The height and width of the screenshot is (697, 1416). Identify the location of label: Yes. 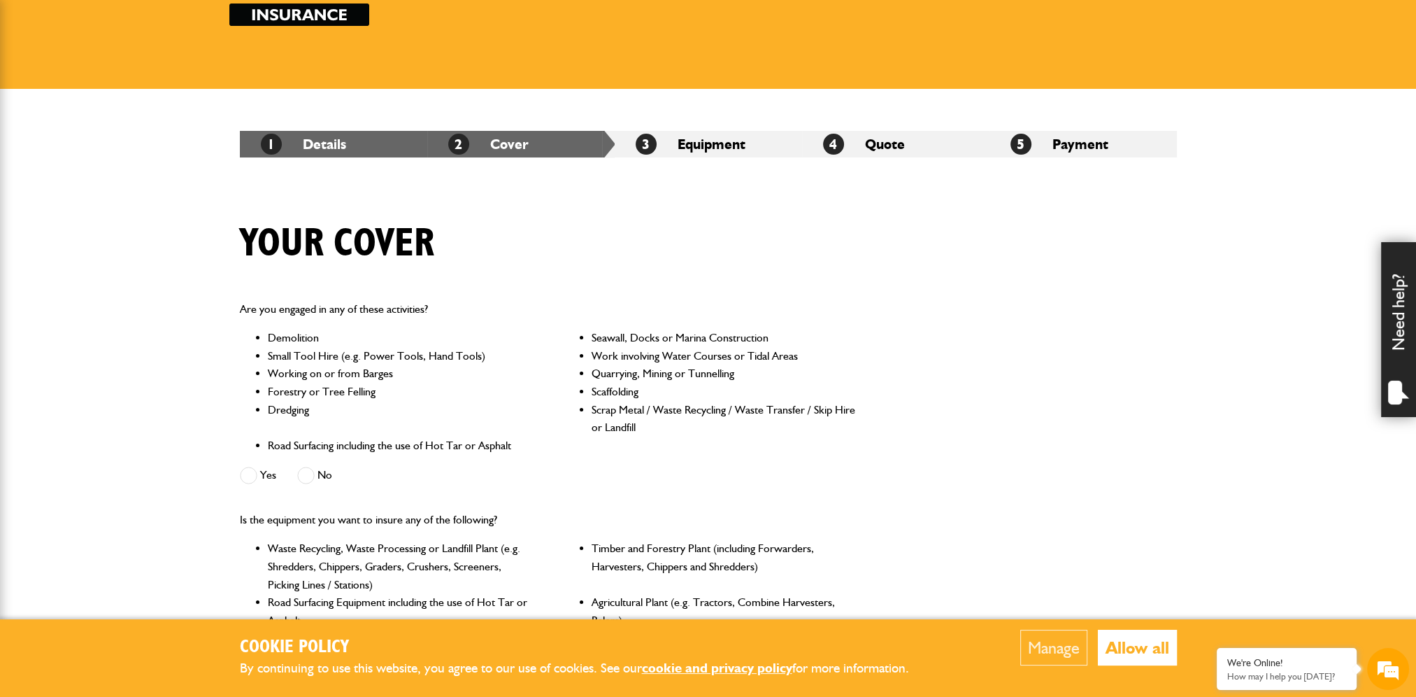
(258, 475).